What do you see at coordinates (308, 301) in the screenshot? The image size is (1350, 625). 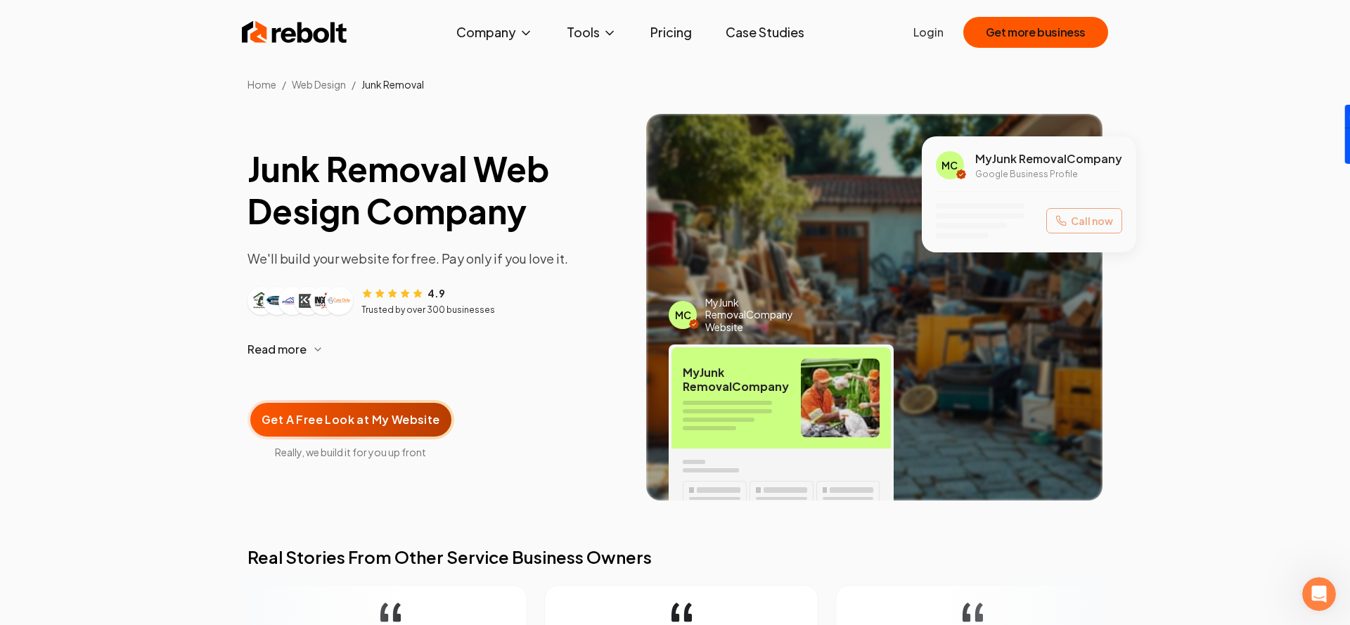 I see `img: Customer logo 4` at bounding box center [308, 301].